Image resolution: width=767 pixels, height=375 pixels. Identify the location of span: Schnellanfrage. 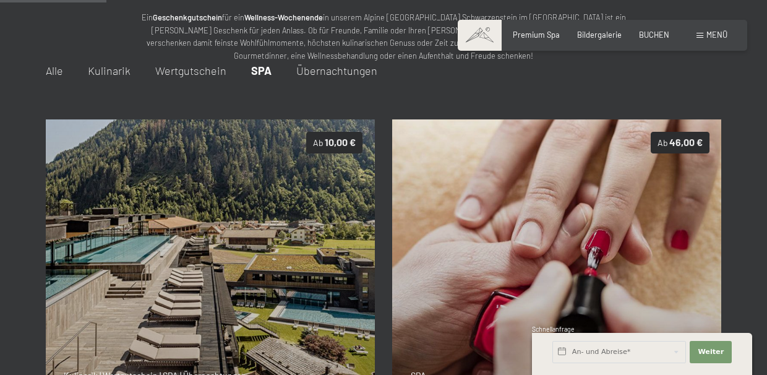
(553, 329).